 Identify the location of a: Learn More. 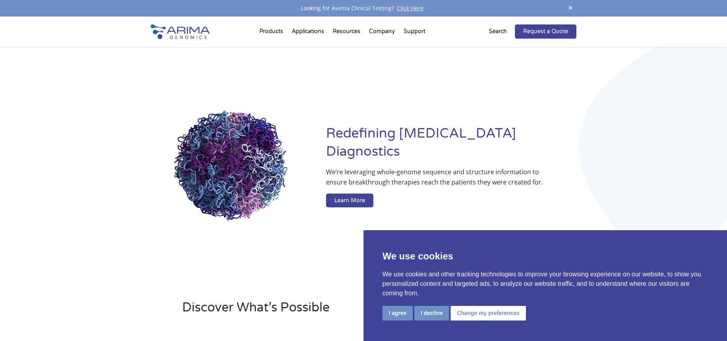
(349, 201).